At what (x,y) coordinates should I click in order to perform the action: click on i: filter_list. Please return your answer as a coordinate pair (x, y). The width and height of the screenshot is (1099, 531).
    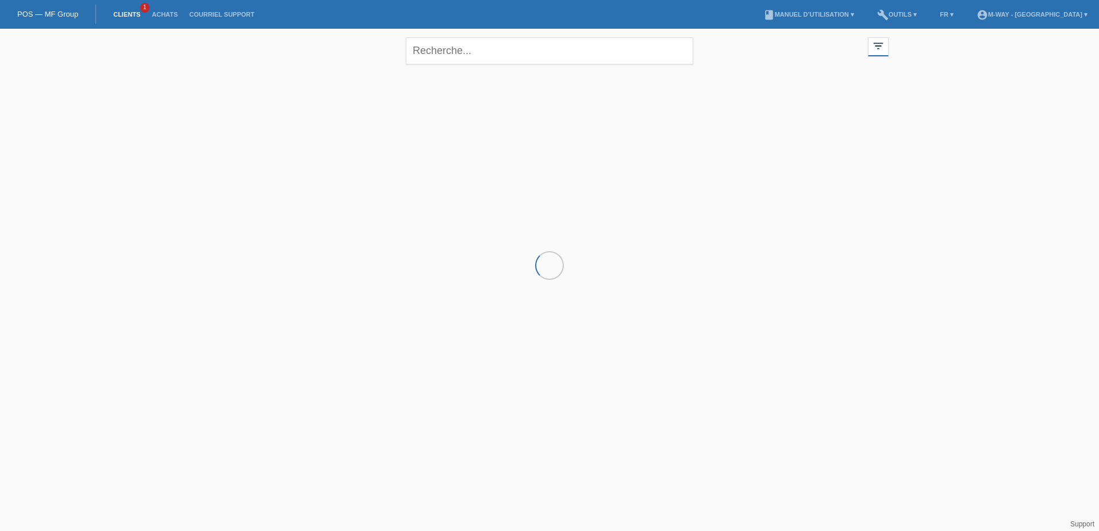
    Looking at the image, I should click on (878, 46).